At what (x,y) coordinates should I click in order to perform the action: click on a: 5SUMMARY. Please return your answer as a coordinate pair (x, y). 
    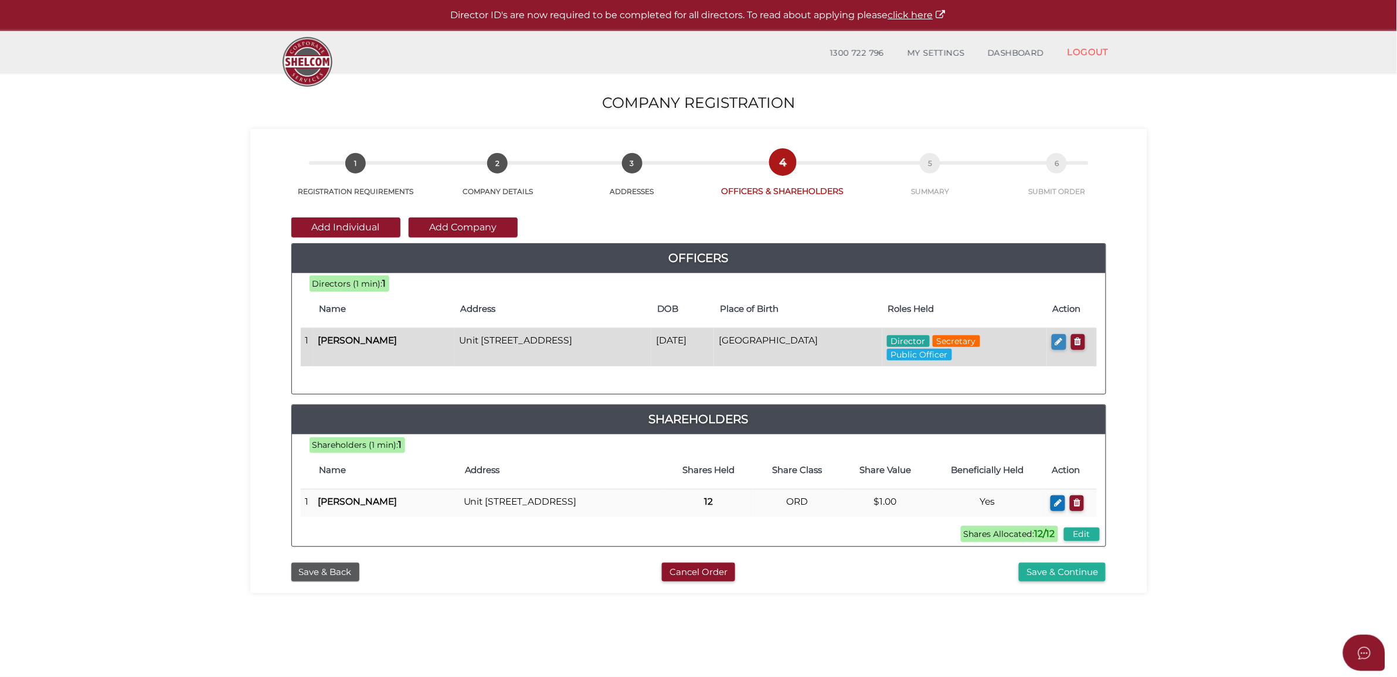
    Looking at the image, I should click on (931, 181).